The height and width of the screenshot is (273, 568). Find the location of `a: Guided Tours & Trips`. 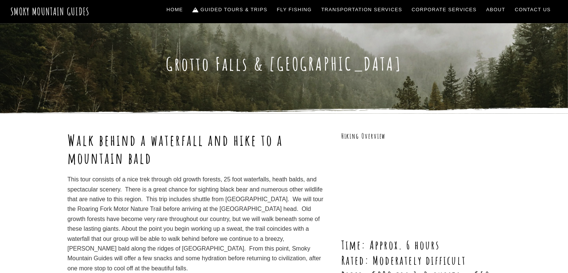

a: Guided Tours & Trips is located at coordinates (230, 10).